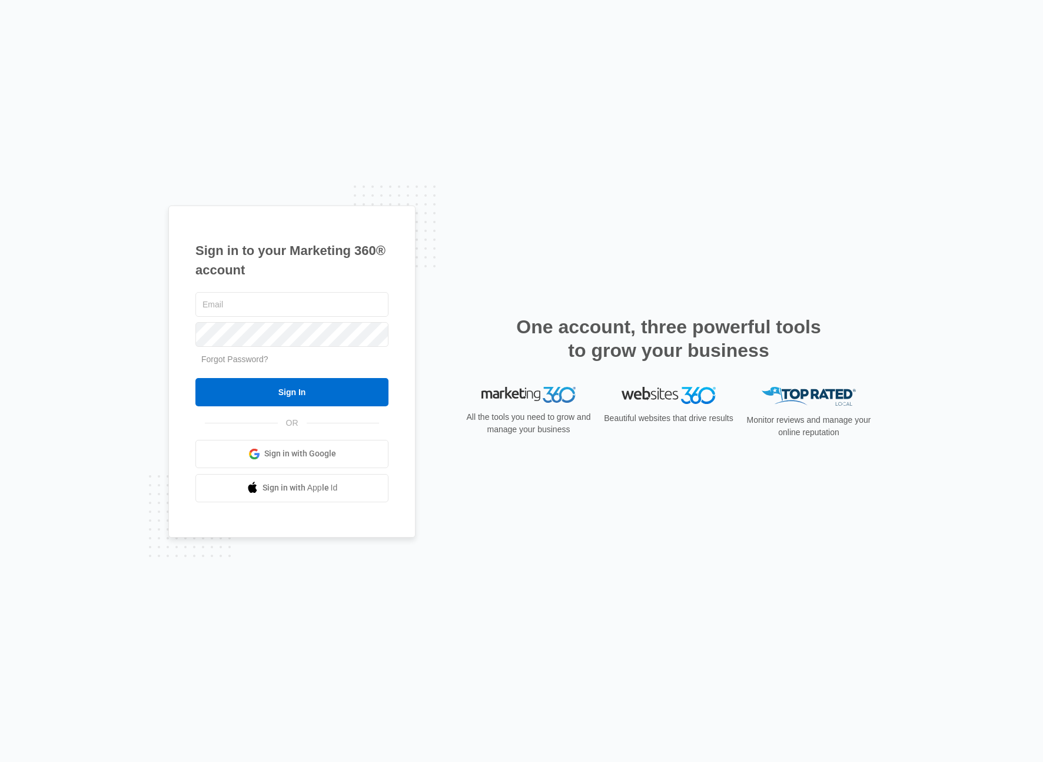 This screenshot has width=1043, height=762. What do you see at coordinates (292, 423) in the screenshot?
I see `span: OR` at bounding box center [292, 423].